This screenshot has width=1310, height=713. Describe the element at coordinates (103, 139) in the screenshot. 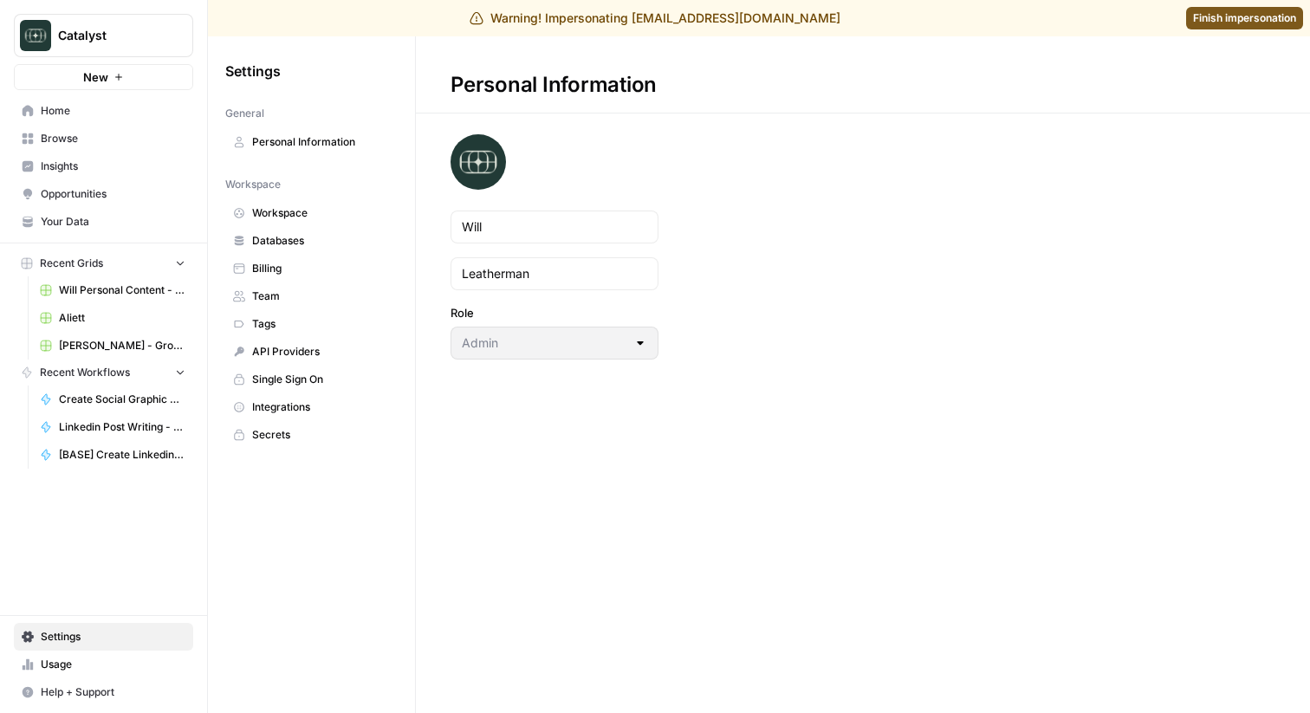

I see `a: Browse` at that location.